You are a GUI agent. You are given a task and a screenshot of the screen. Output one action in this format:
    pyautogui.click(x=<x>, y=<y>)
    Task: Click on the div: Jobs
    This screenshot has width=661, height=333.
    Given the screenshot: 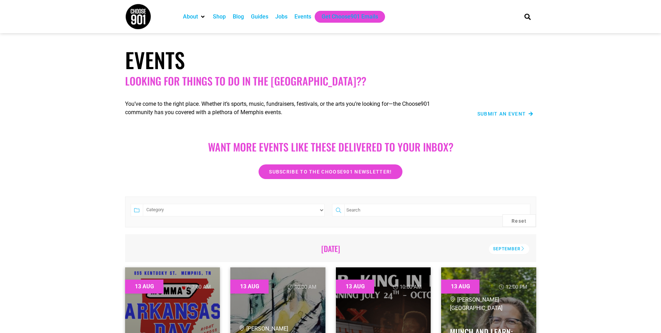 What is the action you would take?
    pyautogui.click(x=281, y=17)
    